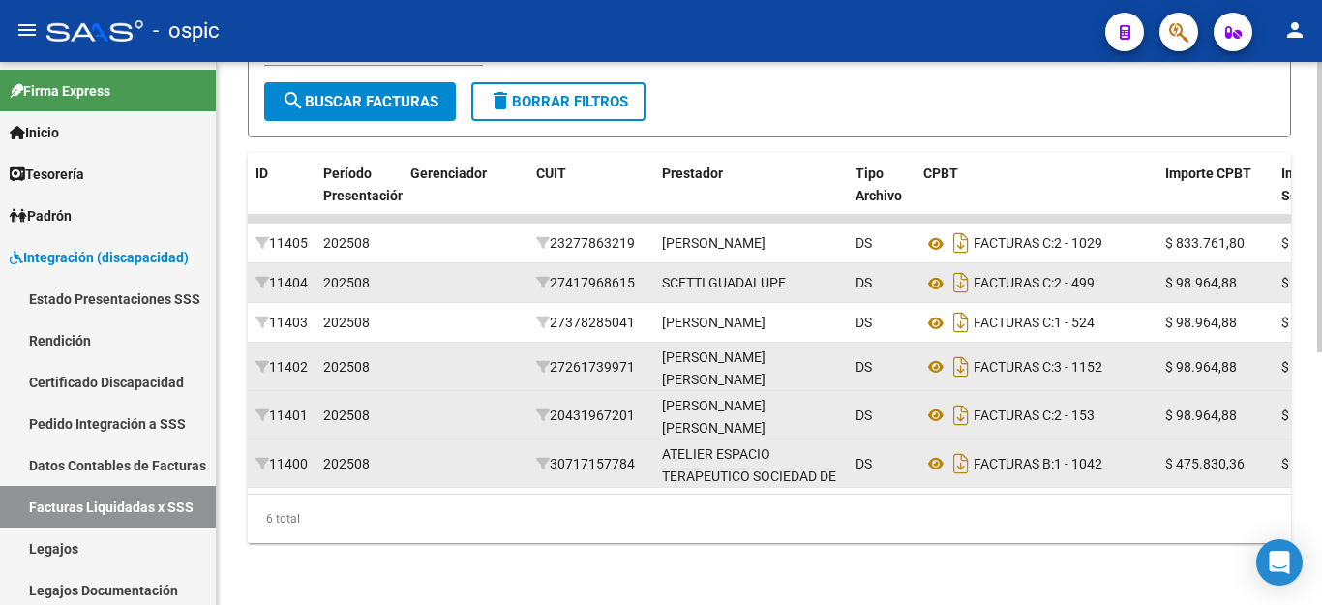 This screenshot has width=1322, height=605. I want to click on span: Buscar Facturas, so click(360, 102).